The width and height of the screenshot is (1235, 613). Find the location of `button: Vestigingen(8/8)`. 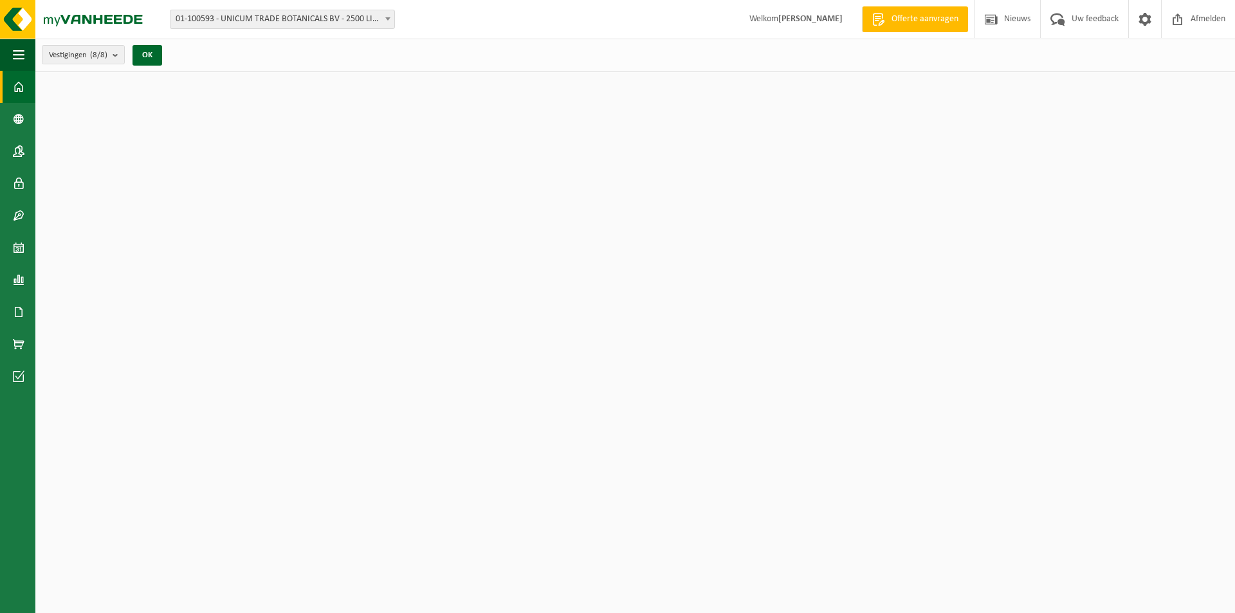

button: Vestigingen(8/8) is located at coordinates (83, 55).